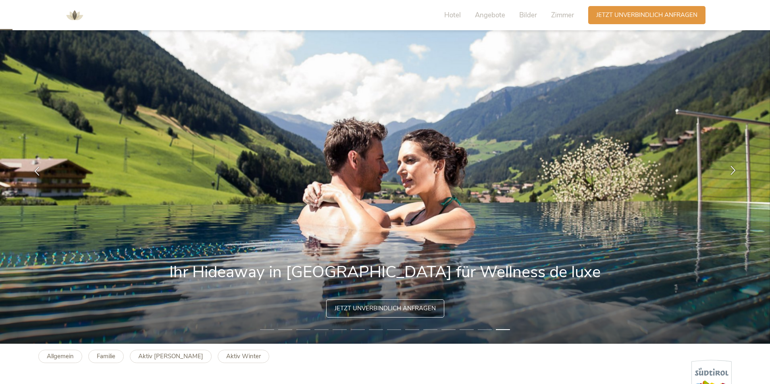 This screenshot has width=770, height=384. Describe the element at coordinates (490, 15) in the screenshot. I see `span: Angebote` at that location.